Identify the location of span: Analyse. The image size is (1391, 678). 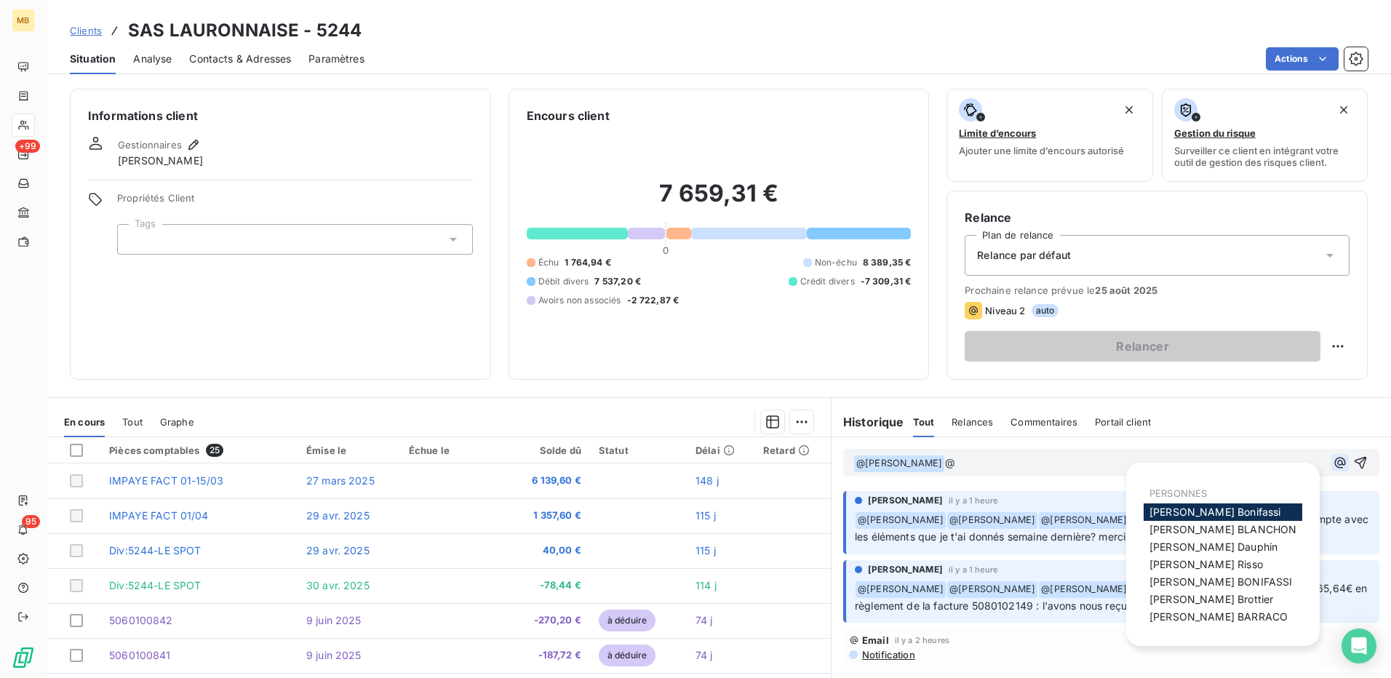
(152, 59).